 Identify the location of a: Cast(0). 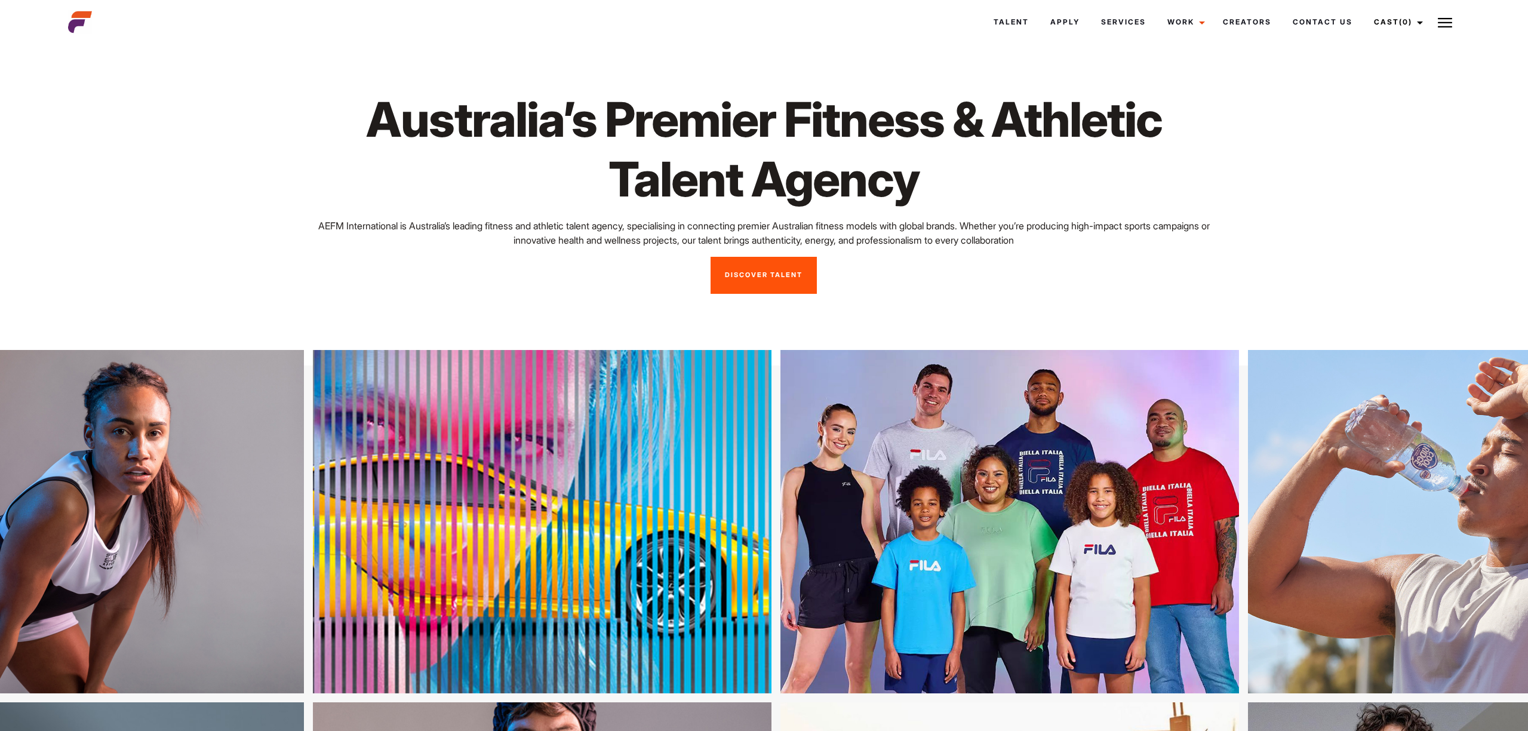
(1396, 22).